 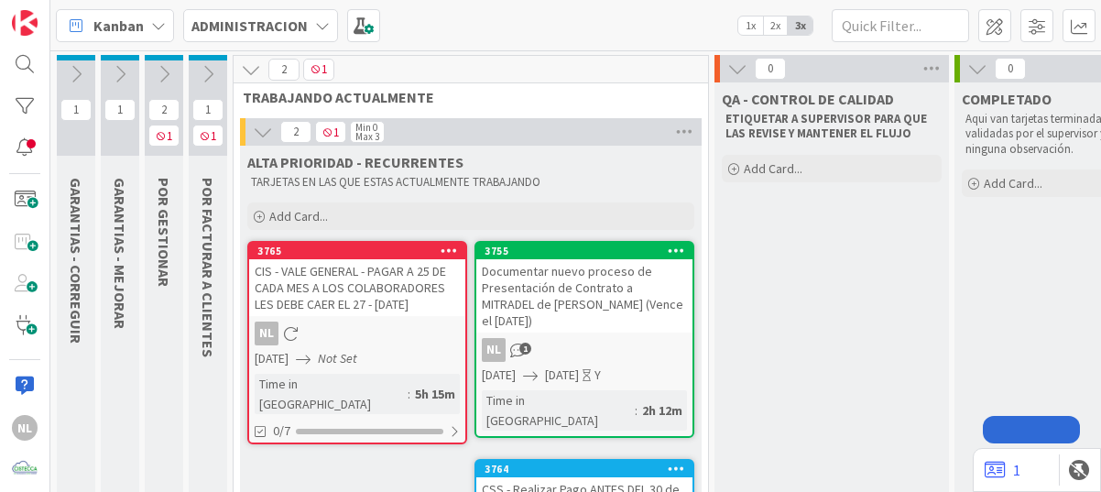 What do you see at coordinates (25, 469) in the screenshot?
I see `img: avatar` at bounding box center [25, 469].